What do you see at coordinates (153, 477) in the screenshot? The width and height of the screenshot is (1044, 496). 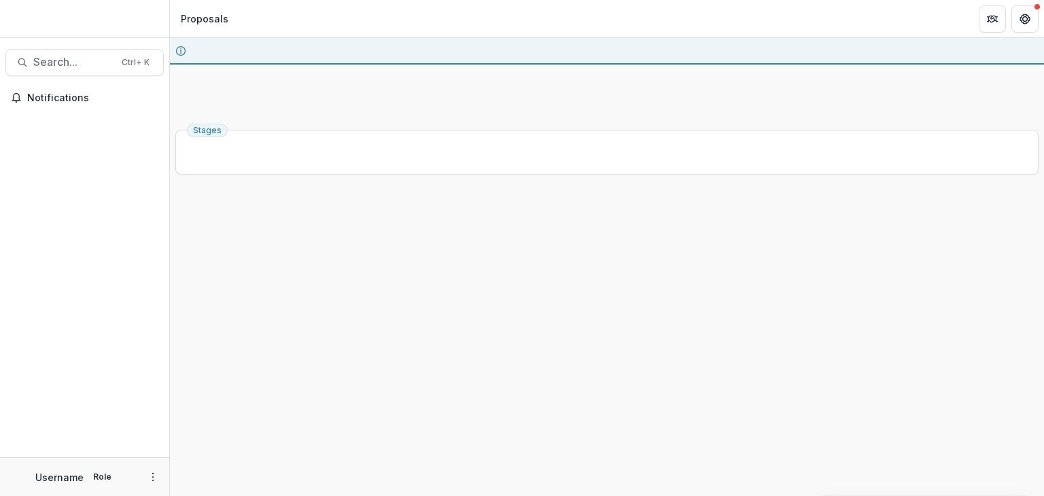 I see `button: More` at bounding box center [153, 477].